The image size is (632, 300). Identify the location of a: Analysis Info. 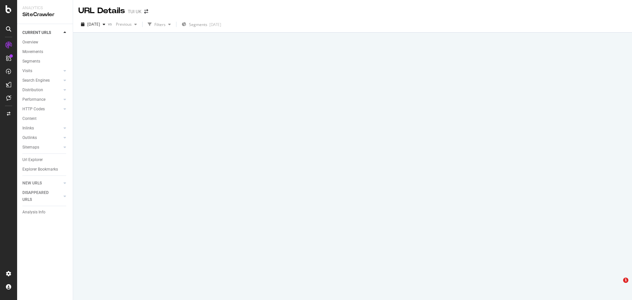
(45, 212).